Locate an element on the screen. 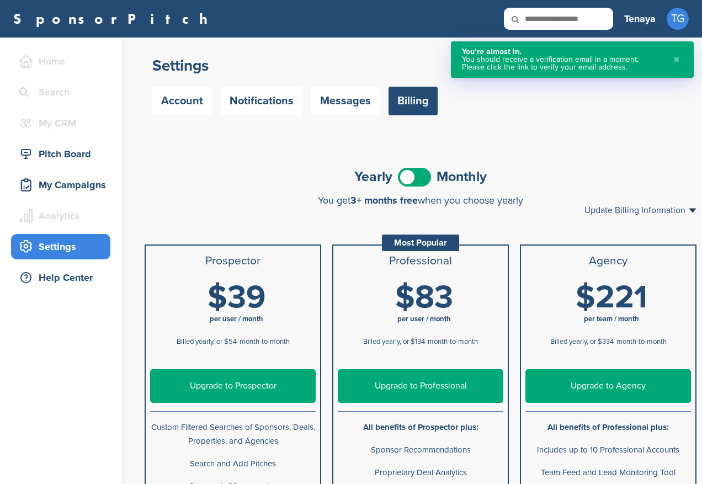 Image resolution: width=702 pixels, height=484 pixels. span: $83 is located at coordinates (424, 298).